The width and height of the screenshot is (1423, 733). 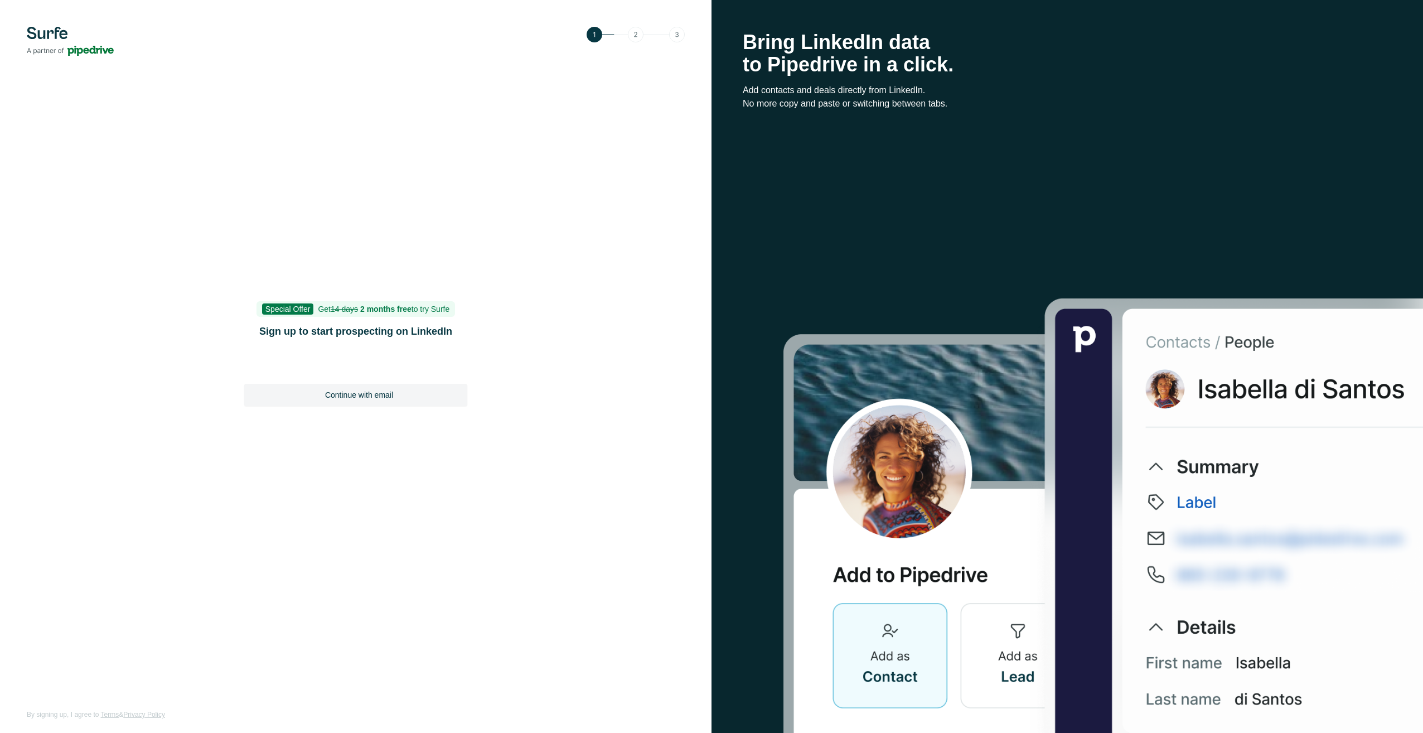 I want to click on s: 14 days, so click(x=344, y=309).